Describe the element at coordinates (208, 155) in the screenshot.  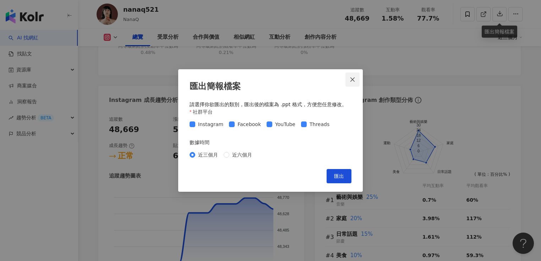
I see `span: 近三個月` at that location.